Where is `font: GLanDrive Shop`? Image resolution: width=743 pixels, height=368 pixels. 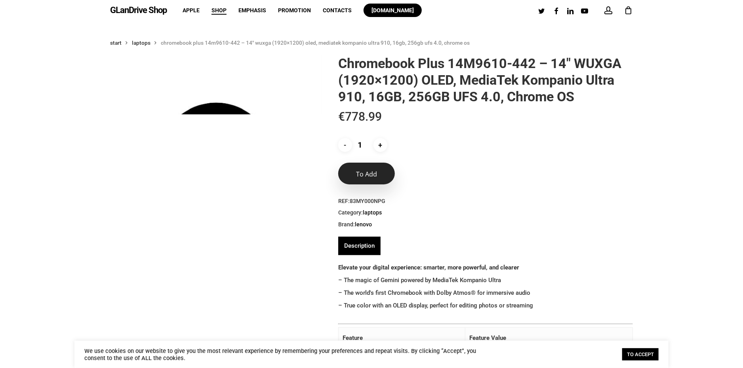
font: GLanDrive Shop is located at coordinates (138, 10).